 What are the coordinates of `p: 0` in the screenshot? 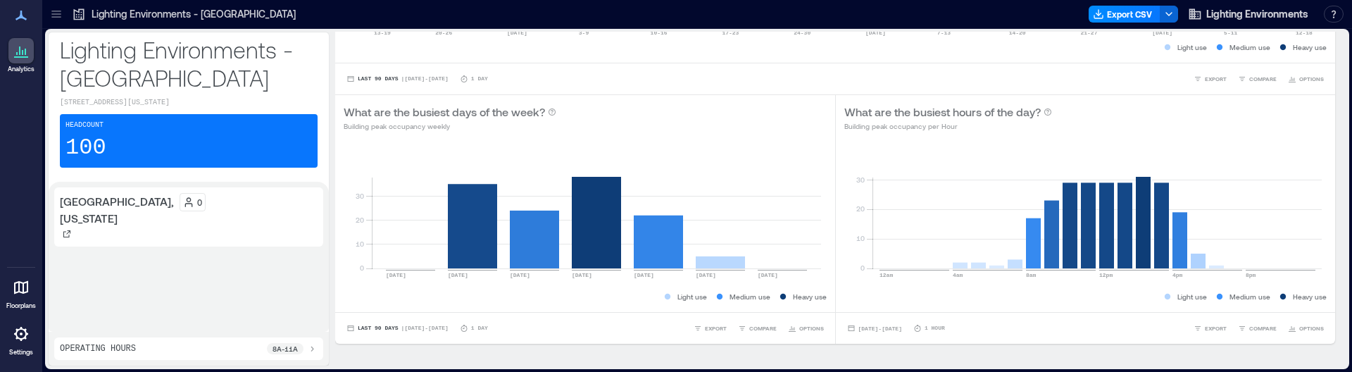 It's located at (199, 202).